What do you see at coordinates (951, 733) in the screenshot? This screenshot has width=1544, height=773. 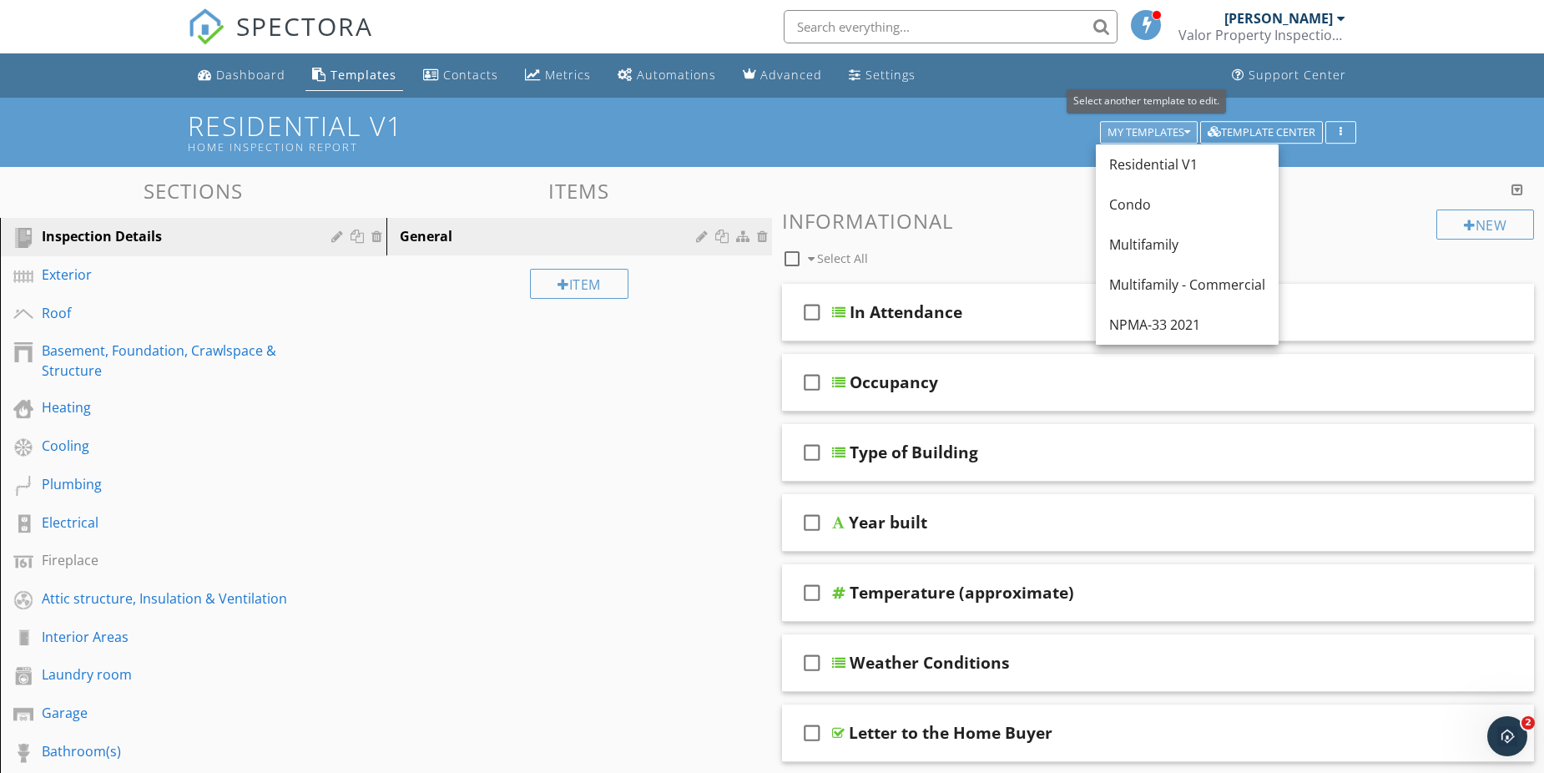 I see `div: Letter to the Home Buyer` at bounding box center [951, 733].